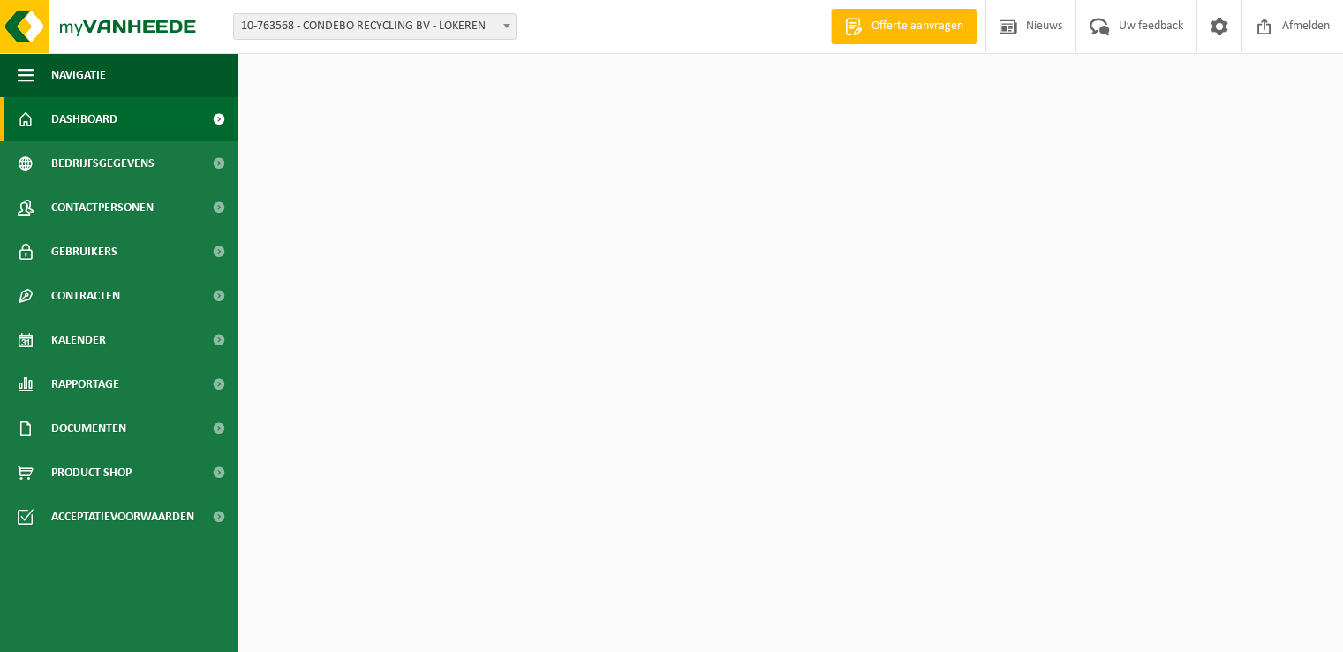 The height and width of the screenshot is (652, 1343). What do you see at coordinates (374, 26) in the screenshot?
I see `span: 10-763568 - CONDEBO RECYCLING BV - LOKEREN` at bounding box center [374, 26].